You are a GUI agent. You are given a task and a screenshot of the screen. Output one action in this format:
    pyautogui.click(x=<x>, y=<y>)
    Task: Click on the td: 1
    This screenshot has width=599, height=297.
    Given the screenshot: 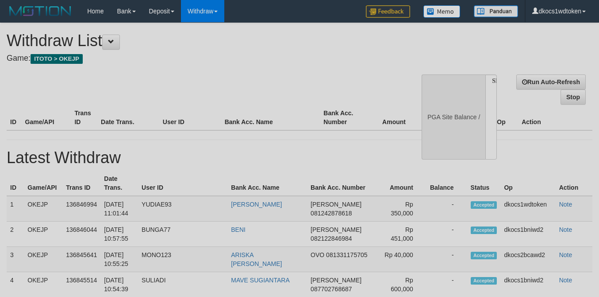 What is the action you would take?
    pyautogui.click(x=15, y=208)
    